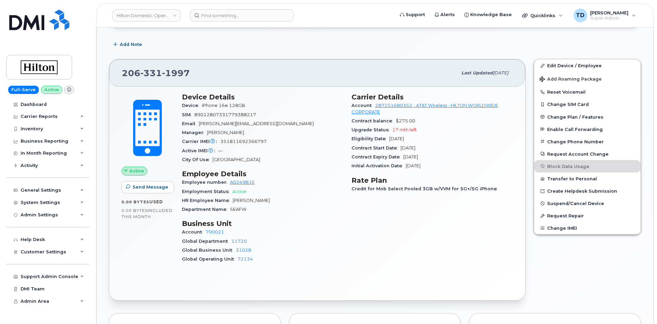  Describe the element at coordinates (575, 117) in the screenshot. I see `span: Change Plan / Features` at that location.